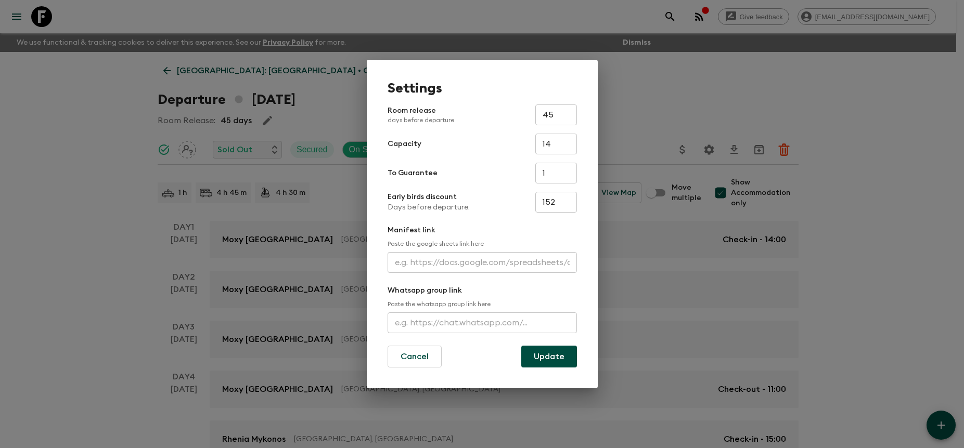 This screenshot has height=448, width=964. Describe the element at coordinates (482, 244) in the screenshot. I see `p: Paste the google sheets link here` at that location.